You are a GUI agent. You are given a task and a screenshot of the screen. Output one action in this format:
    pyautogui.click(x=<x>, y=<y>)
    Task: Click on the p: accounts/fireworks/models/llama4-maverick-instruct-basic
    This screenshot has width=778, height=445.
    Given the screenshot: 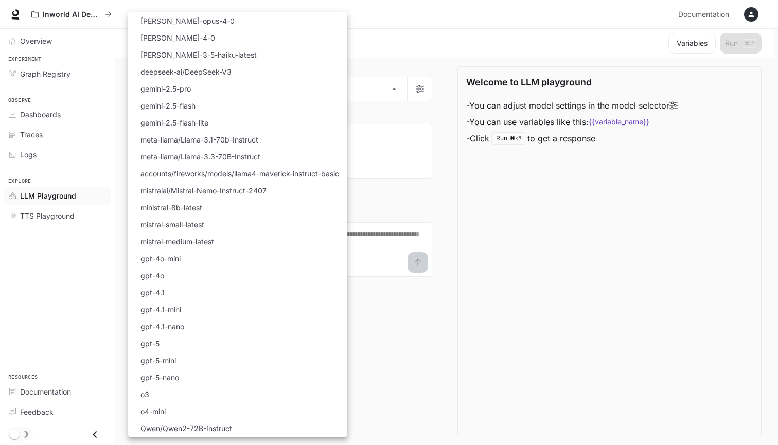 What is the action you would take?
    pyautogui.click(x=240, y=173)
    